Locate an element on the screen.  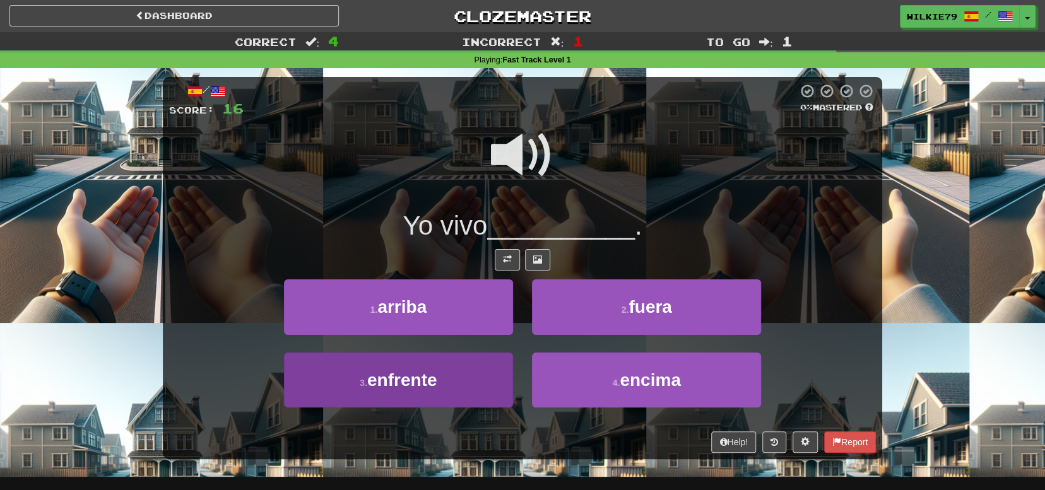
strong: Fast Track Level 1 is located at coordinates (536, 60).